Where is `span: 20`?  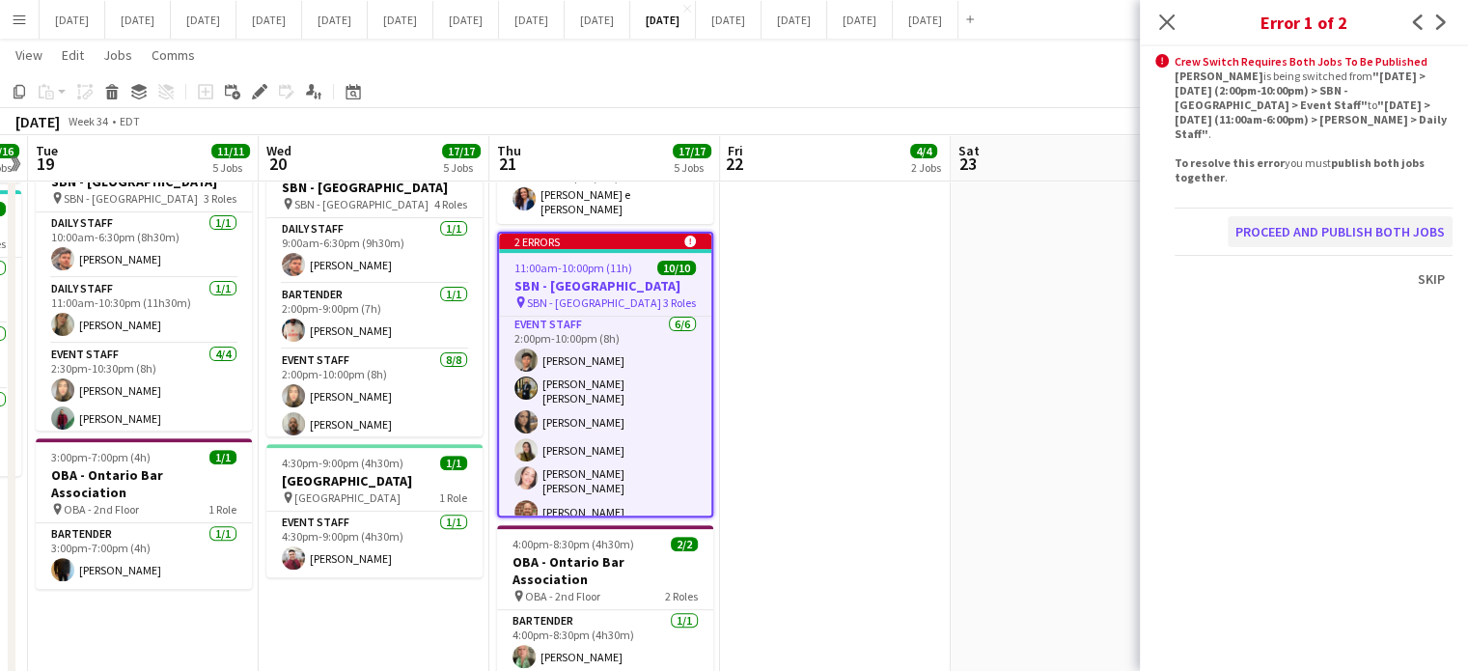 span: 20 is located at coordinates (277, 163).